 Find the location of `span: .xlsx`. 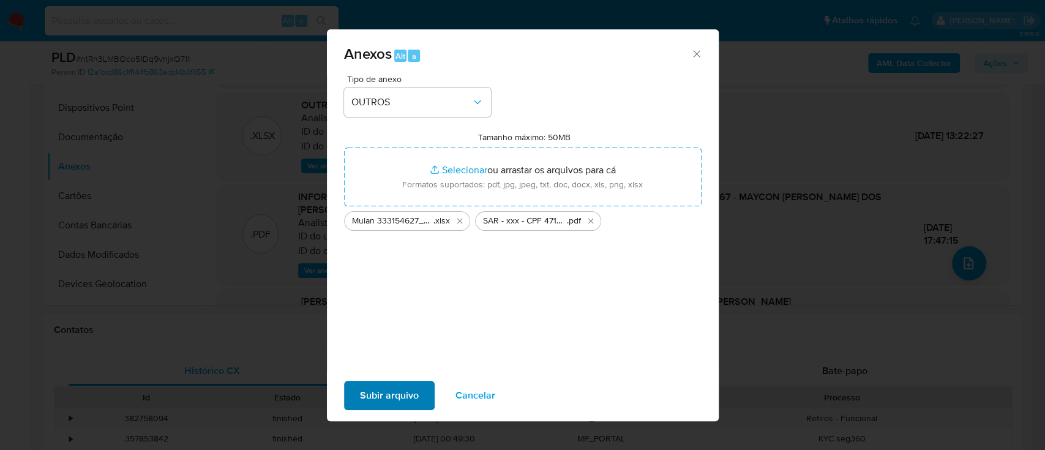

span: .xlsx is located at coordinates (441, 221).